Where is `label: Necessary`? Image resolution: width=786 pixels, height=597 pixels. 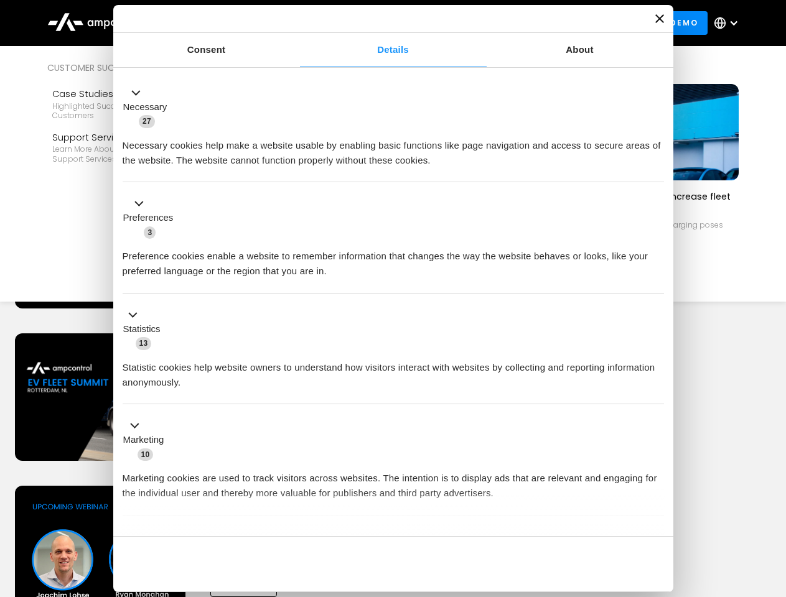
label: Necessary is located at coordinates (145, 107).